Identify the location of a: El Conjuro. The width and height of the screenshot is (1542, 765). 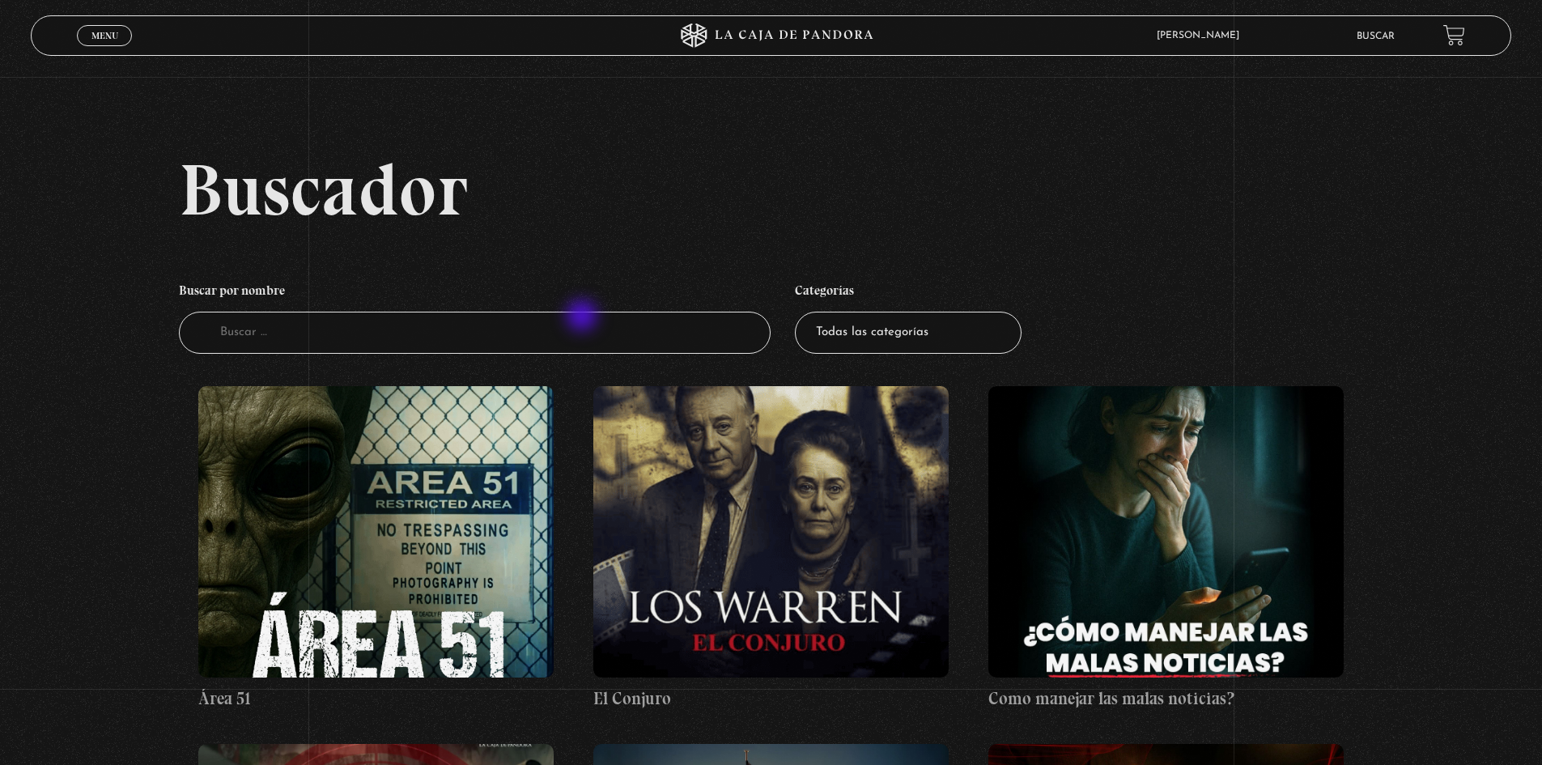
(771, 549).